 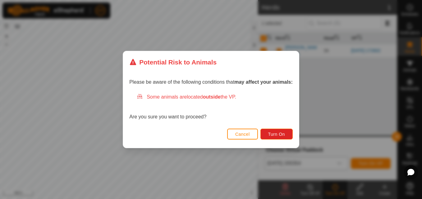 I want to click on div: Are you sure you want to proceed?, so click(x=211, y=107).